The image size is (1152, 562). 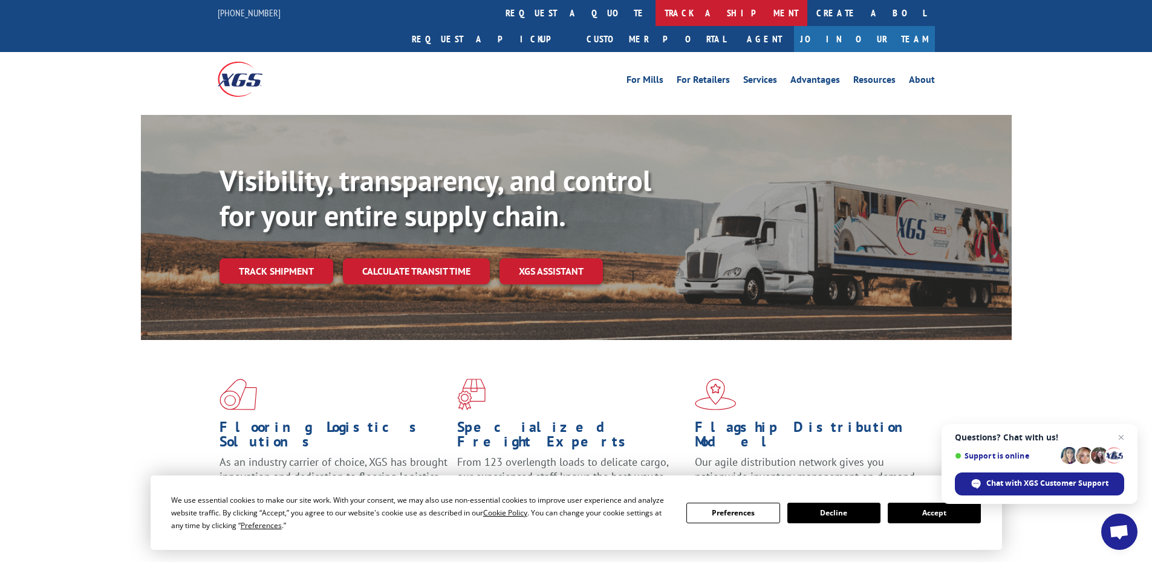 I want to click on a: Advantages, so click(x=815, y=82).